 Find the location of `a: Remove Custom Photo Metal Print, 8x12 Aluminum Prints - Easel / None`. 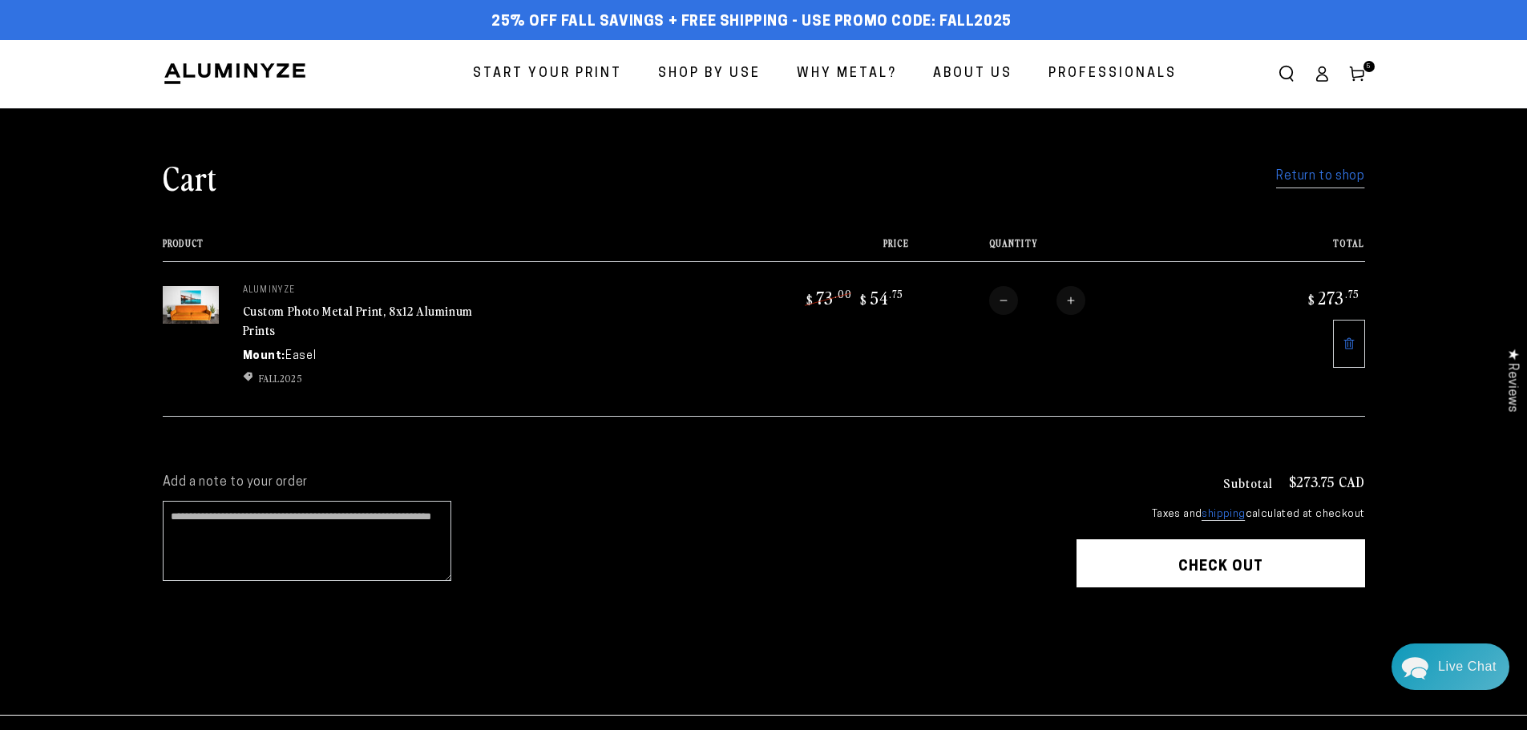

a: Remove Custom Photo Metal Print, 8x12 Aluminum Prints - Easel / None is located at coordinates (1349, 344).